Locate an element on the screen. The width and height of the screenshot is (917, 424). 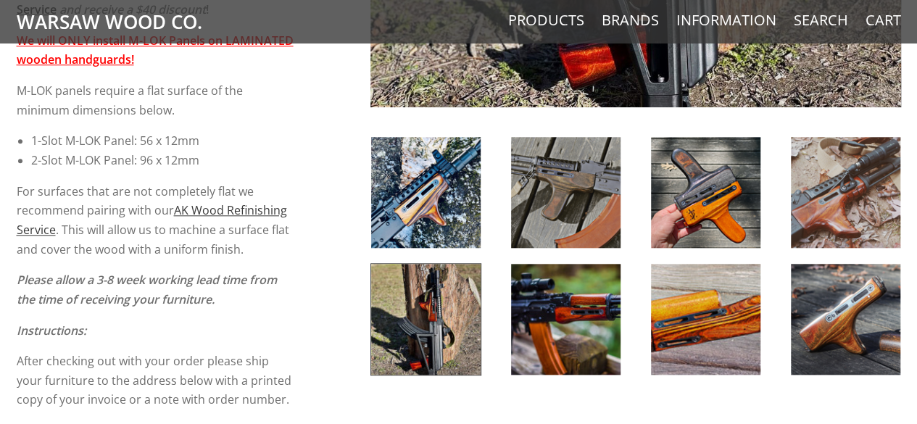
a: Cart is located at coordinates (883, 20).